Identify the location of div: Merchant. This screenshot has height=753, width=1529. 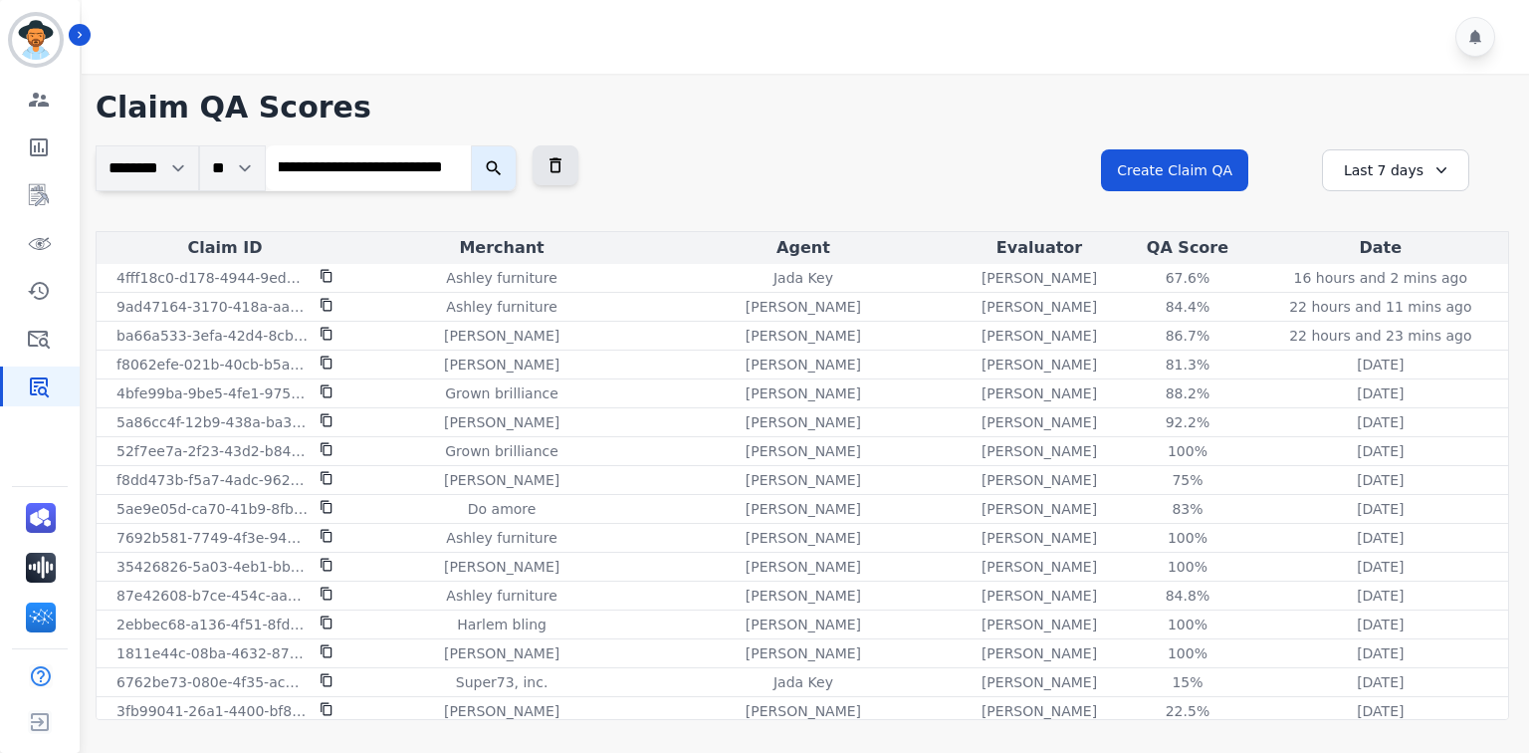
(502, 248).